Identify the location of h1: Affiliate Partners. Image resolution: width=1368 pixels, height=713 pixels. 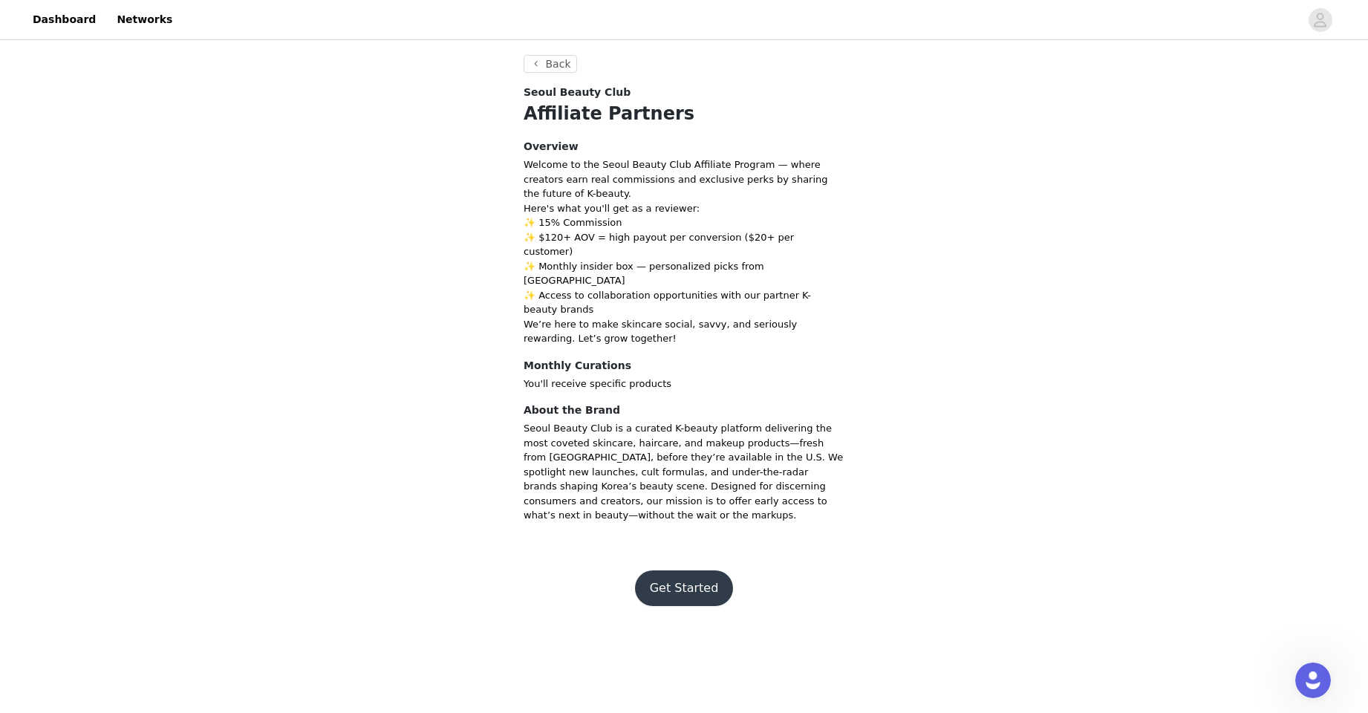
(684, 114).